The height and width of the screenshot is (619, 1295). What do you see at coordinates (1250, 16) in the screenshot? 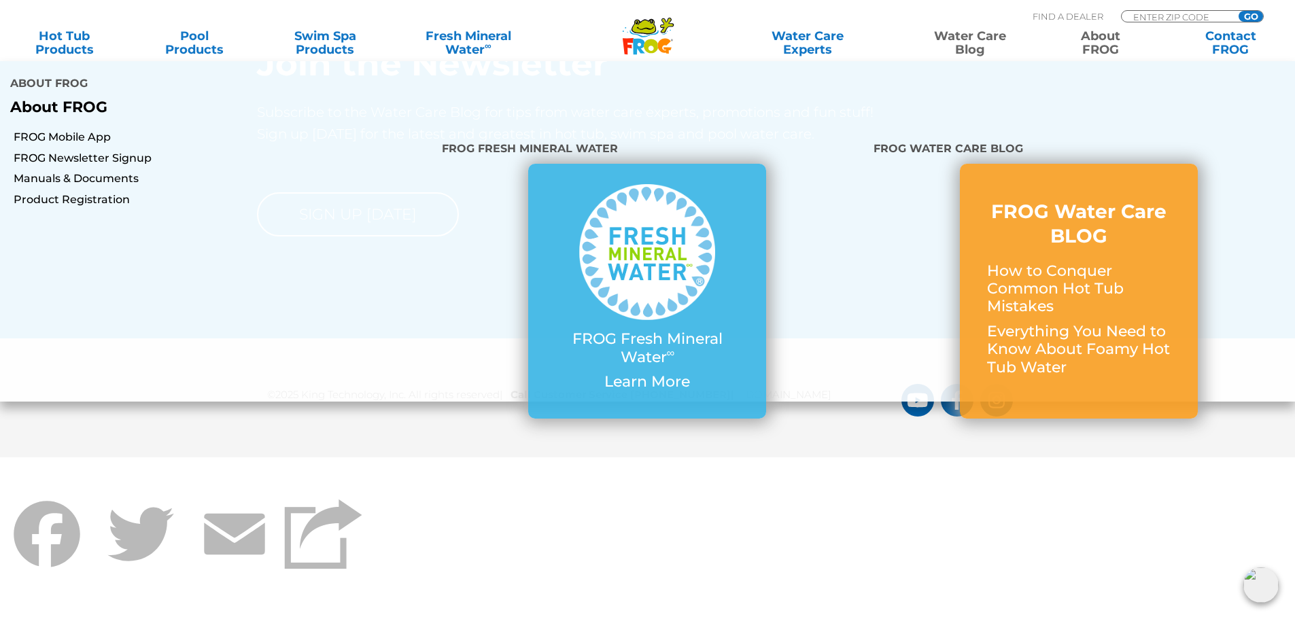
I see `input: GO` at bounding box center [1250, 16].